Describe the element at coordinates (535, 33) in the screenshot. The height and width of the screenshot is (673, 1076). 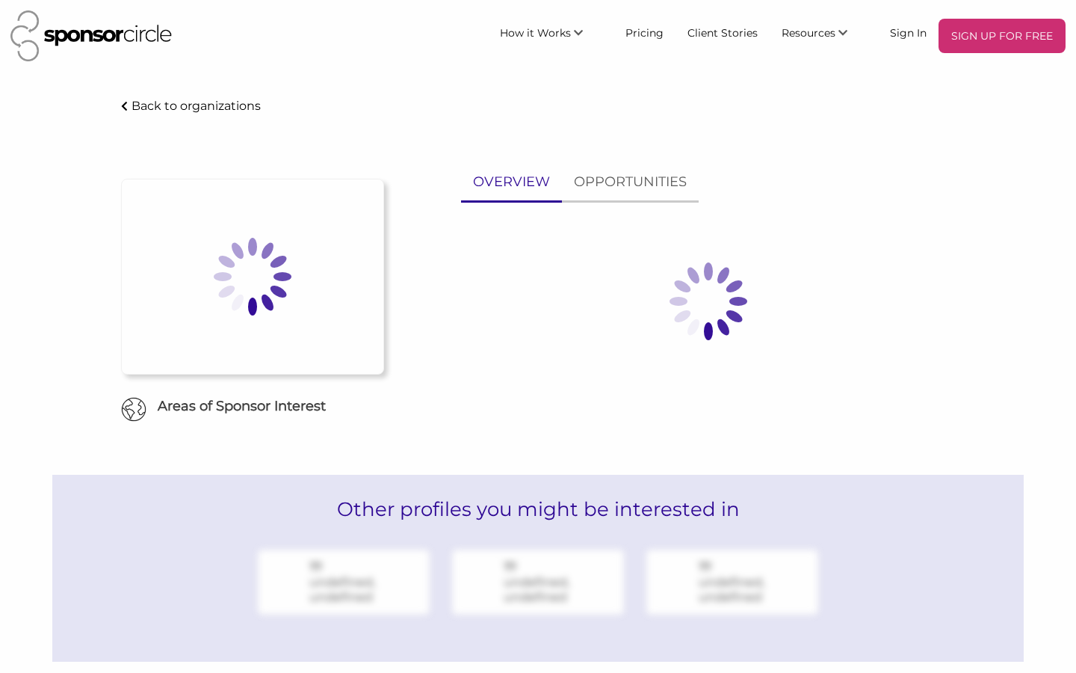
I see `span: How it Works` at that location.